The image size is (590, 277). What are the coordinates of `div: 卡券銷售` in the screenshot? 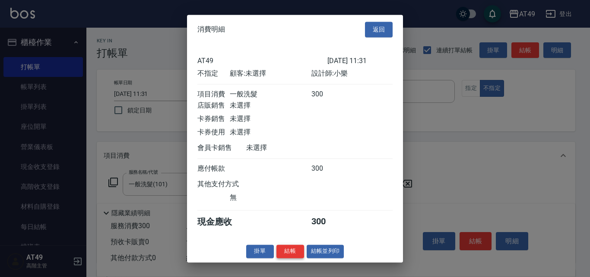 It's located at (213, 119).